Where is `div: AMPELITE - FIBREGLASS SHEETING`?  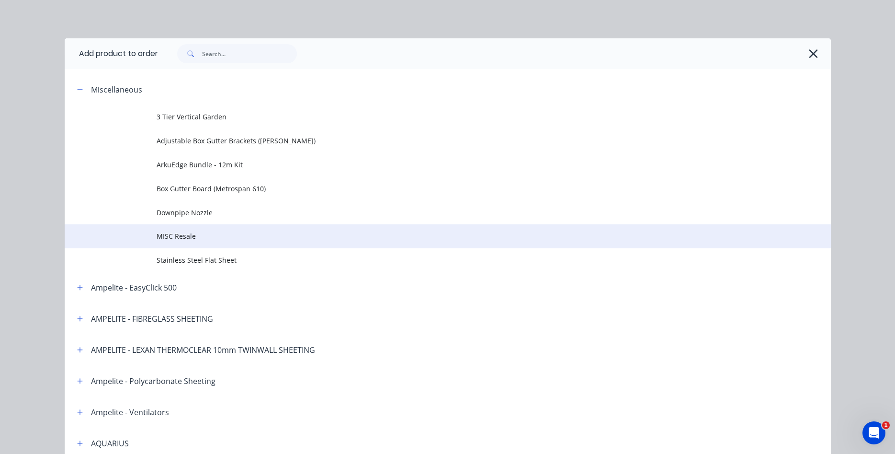 div: AMPELITE - FIBREGLASS SHEETING is located at coordinates (152, 319).